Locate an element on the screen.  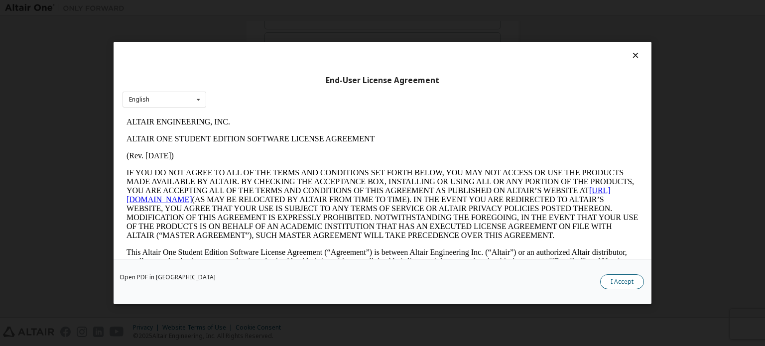
div: End-User License Agreement is located at coordinates (382, 81).